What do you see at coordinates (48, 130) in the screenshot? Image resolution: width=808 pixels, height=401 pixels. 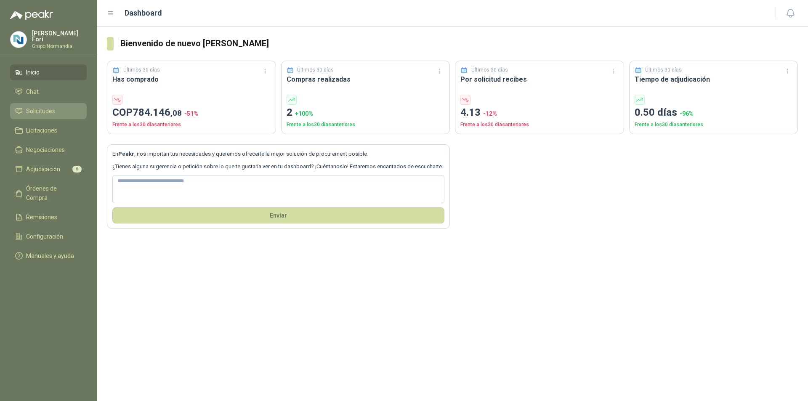 I see `a: Licitaciones` at bounding box center [48, 130].